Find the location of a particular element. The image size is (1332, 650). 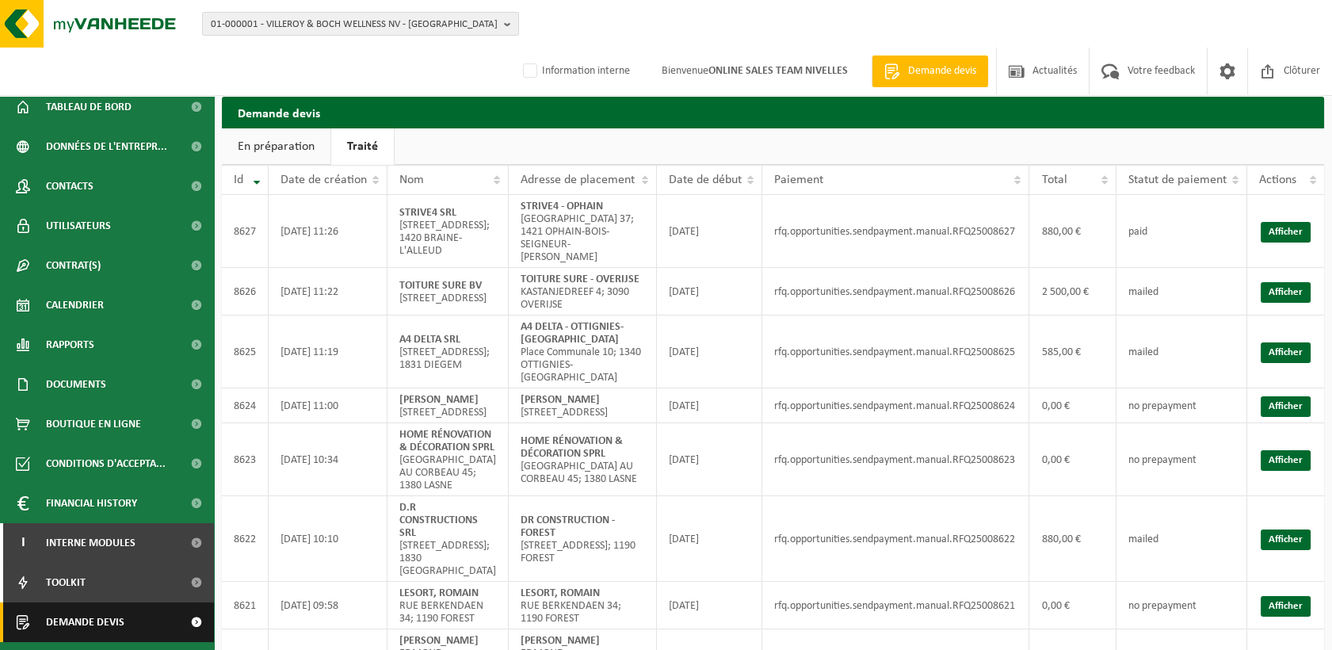

strong: STRIVE4 SRL is located at coordinates (428, 212).